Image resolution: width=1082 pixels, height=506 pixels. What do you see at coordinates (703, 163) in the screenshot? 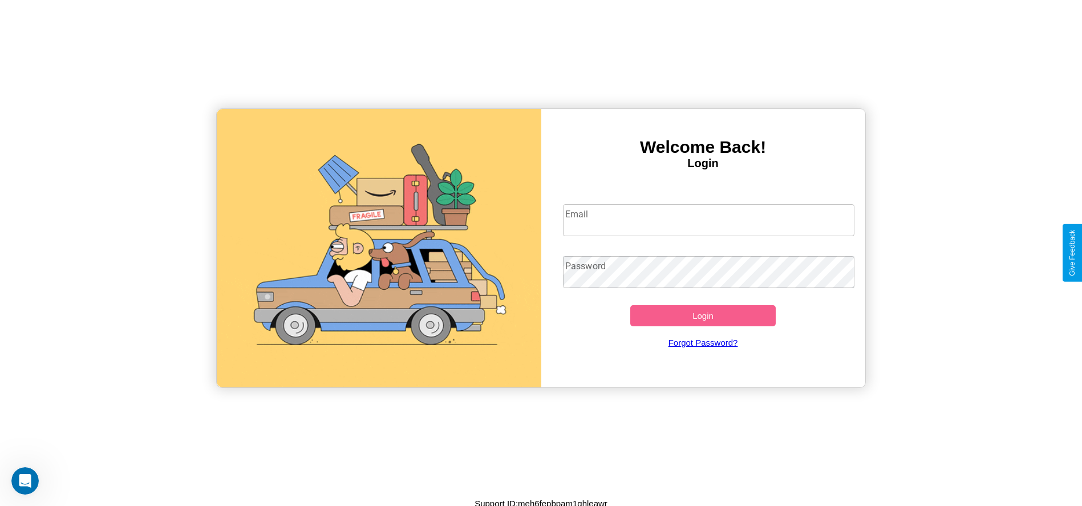
I see `h4: Login` at bounding box center [703, 163].